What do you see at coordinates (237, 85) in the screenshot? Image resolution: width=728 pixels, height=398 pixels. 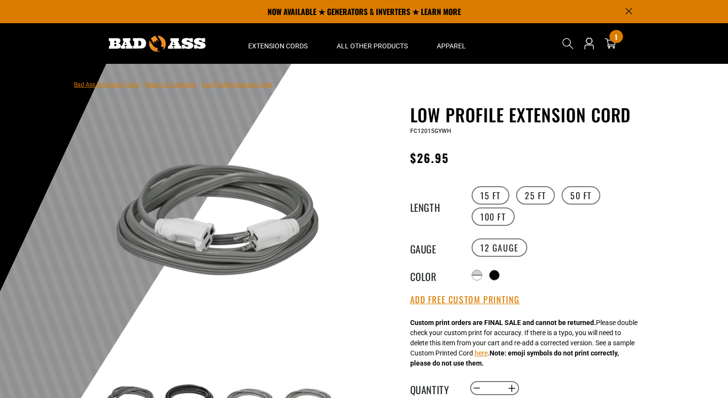 I see `span: Low Profile Extension Cord` at bounding box center [237, 85].